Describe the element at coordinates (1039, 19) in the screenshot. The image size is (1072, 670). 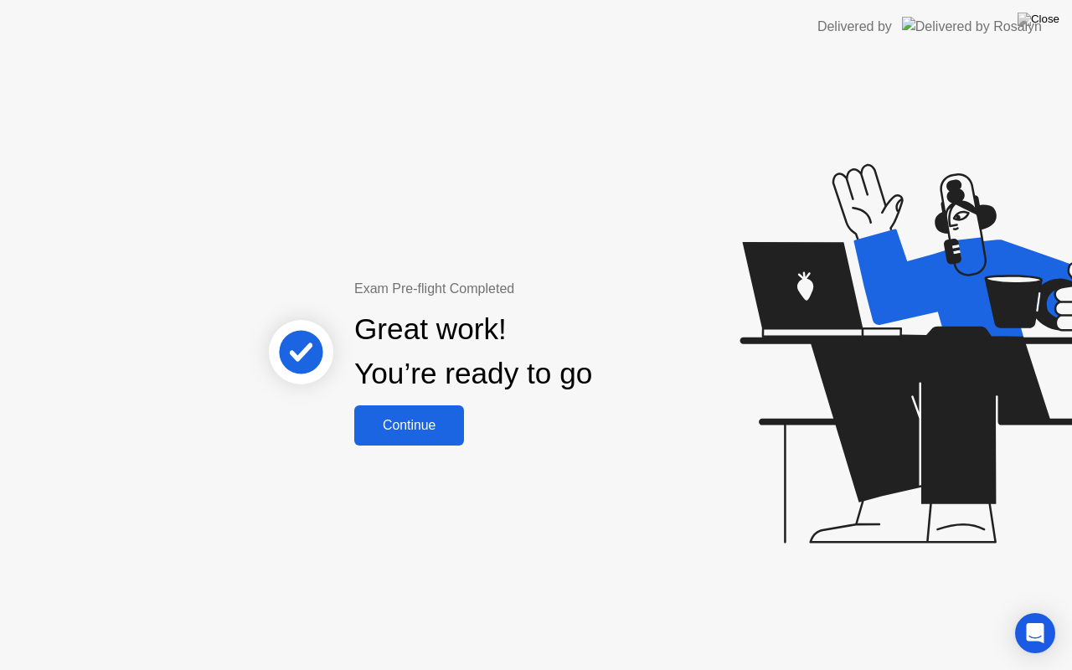
I see `img: Close` at that location.